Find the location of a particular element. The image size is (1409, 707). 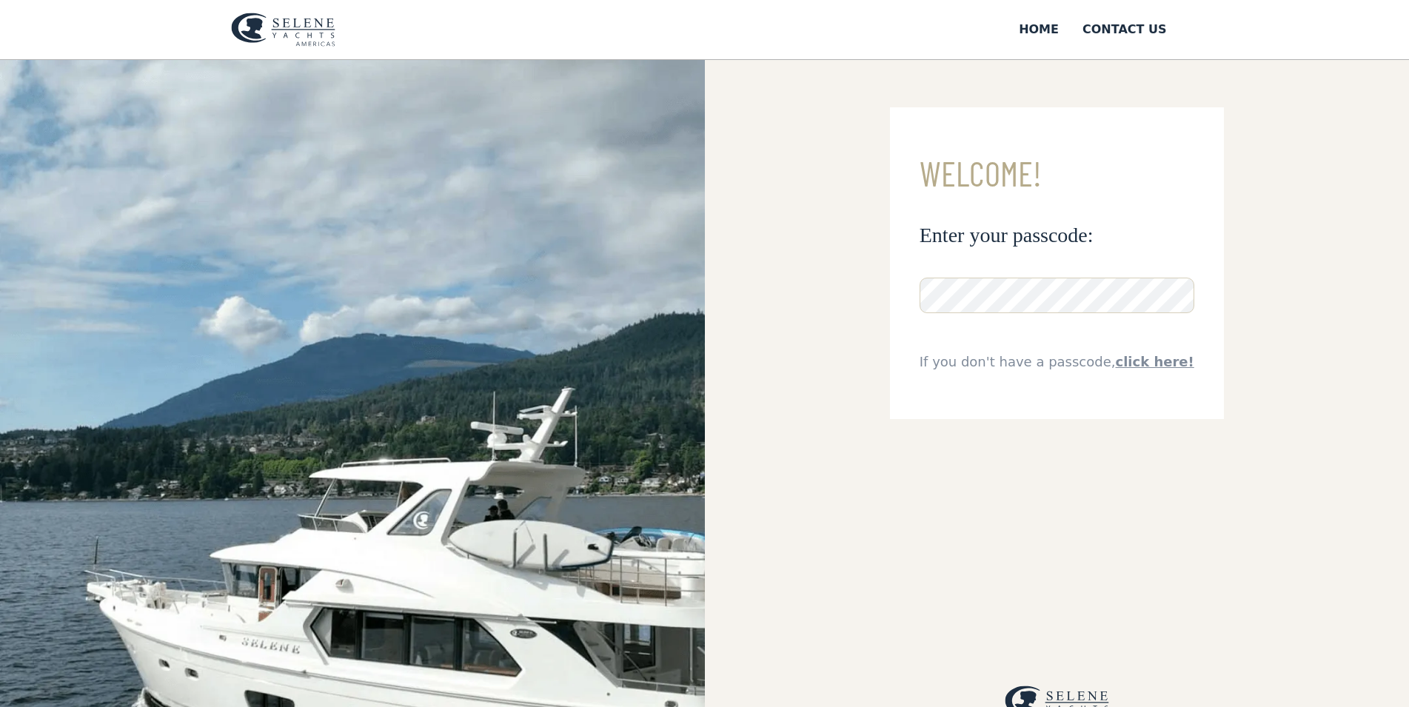

div: If you don't have a passcode, is located at coordinates (1056, 361).